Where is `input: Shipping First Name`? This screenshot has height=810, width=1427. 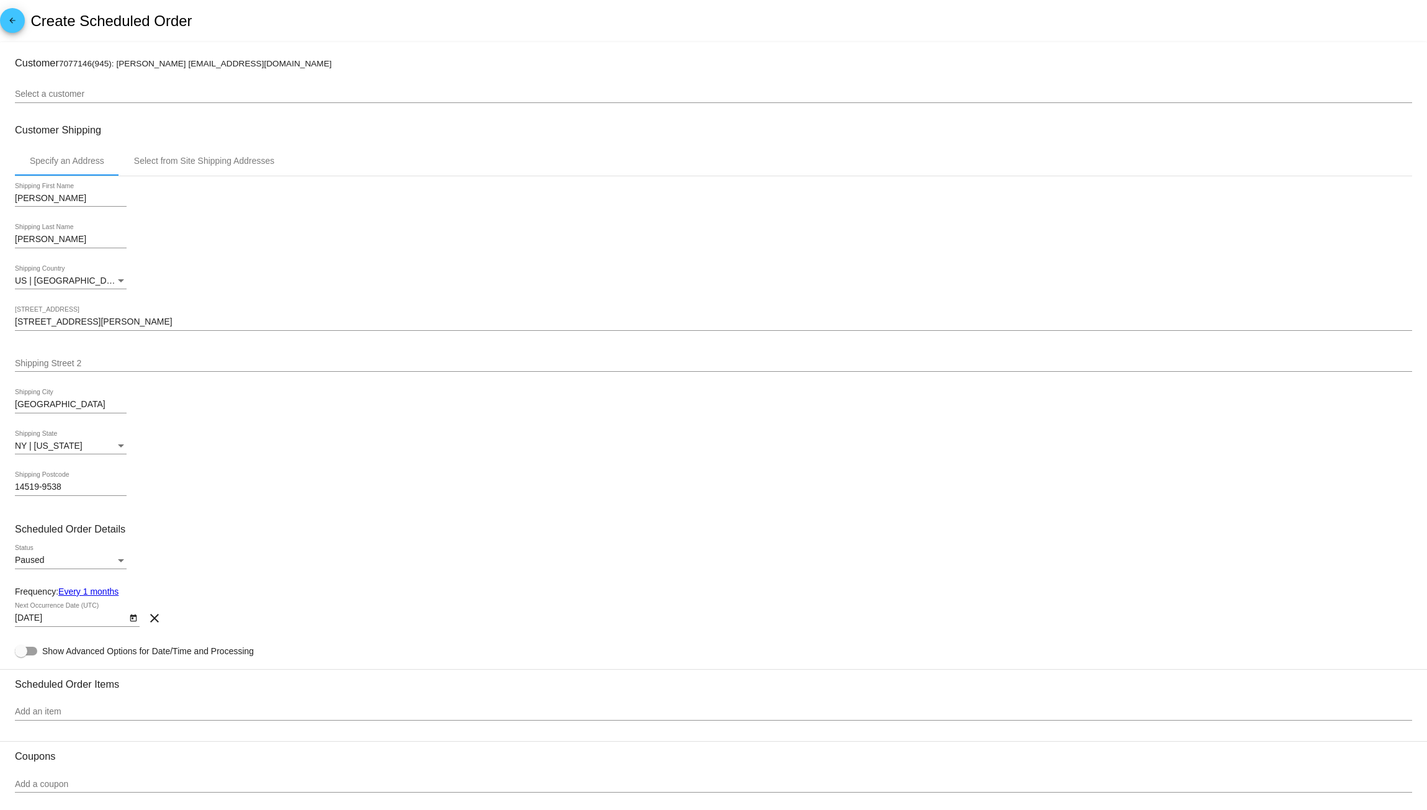
input: Shipping First Name is located at coordinates (71, 199).